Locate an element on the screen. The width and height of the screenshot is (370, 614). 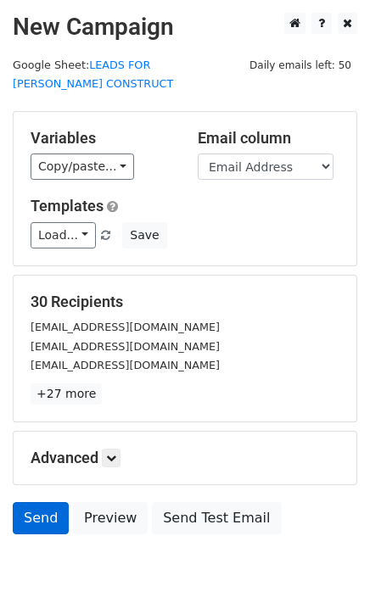
h5: Email column is located at coordinates (268, 138).